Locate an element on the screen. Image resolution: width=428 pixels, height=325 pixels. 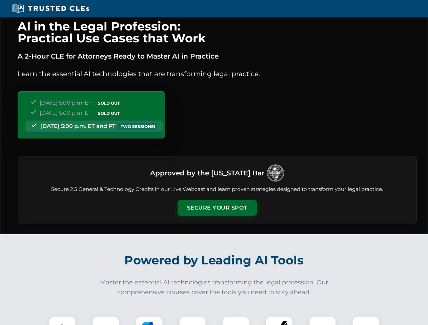
h2: Powered by Leading AI Tools is located at coordinates (214, 261).